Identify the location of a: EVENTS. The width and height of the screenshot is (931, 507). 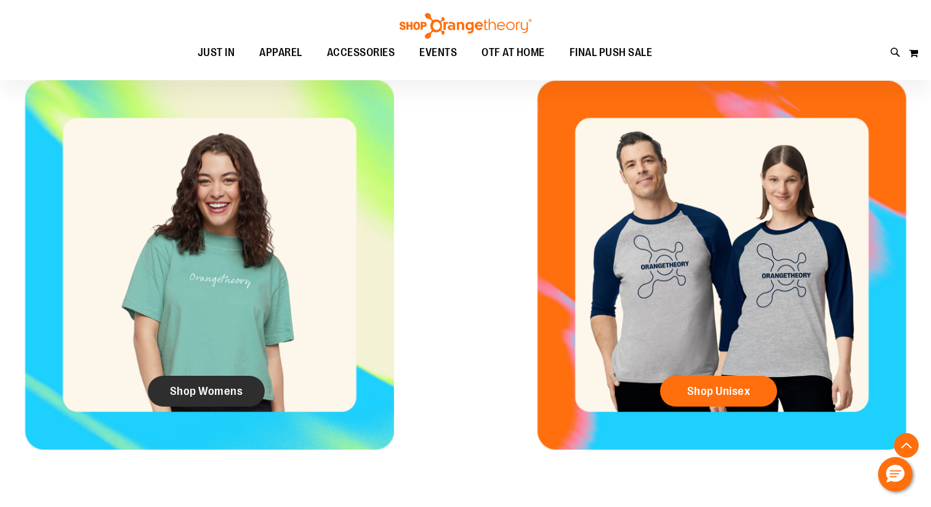
(438, 53).